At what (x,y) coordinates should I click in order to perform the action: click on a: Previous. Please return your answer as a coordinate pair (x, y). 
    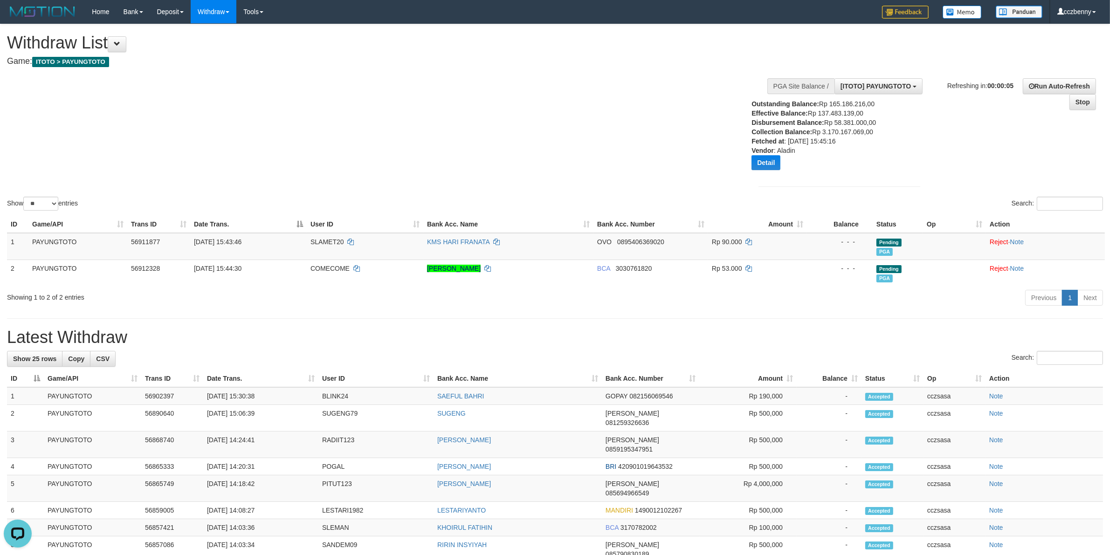
    Looking at the image, I should click on (1044, 298).